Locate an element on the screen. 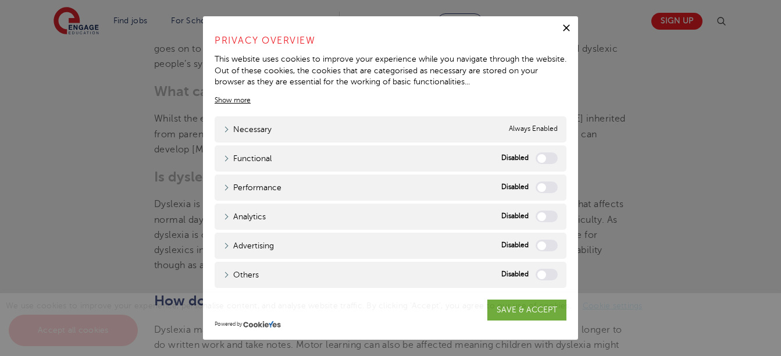 This screenshot has width=781, height=356. a: Performance is located at coordinates (252, 187).